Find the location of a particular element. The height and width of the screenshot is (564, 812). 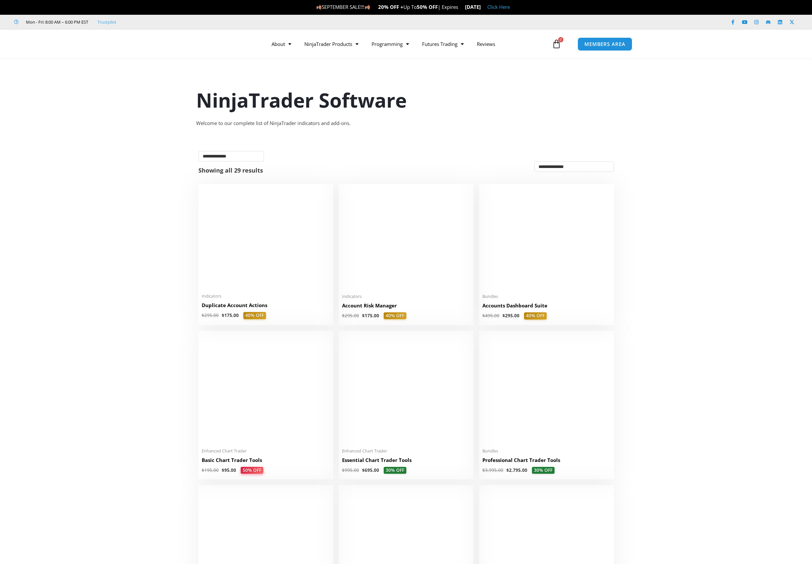

span: MEMBERS AREA is located at coordinates (605, 44).